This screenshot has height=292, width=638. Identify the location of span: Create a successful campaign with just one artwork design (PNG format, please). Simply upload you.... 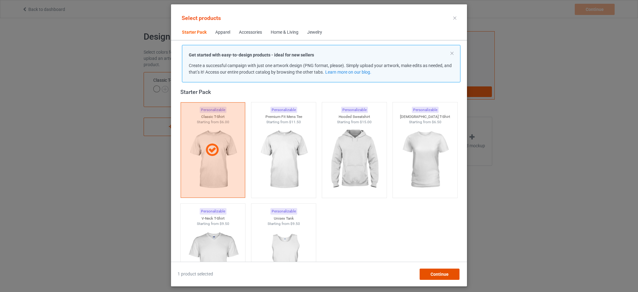
(320, 69).